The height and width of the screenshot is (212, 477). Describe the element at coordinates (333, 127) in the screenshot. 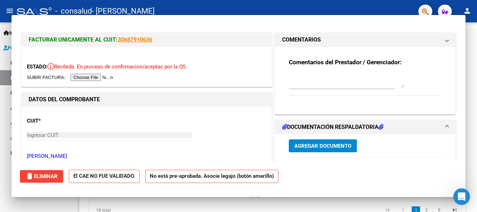

I see `h1: DOCUMENTACIÓN RESPALDATORIA` at that location.